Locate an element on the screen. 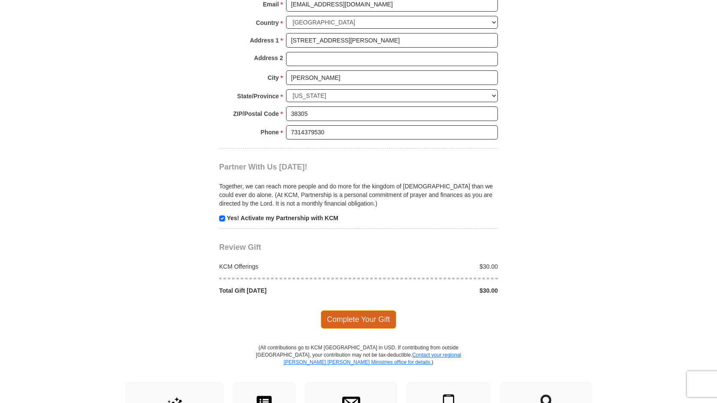  strong: Yes! Activate my Partnership with KCM is located at coordinates (283, 218).